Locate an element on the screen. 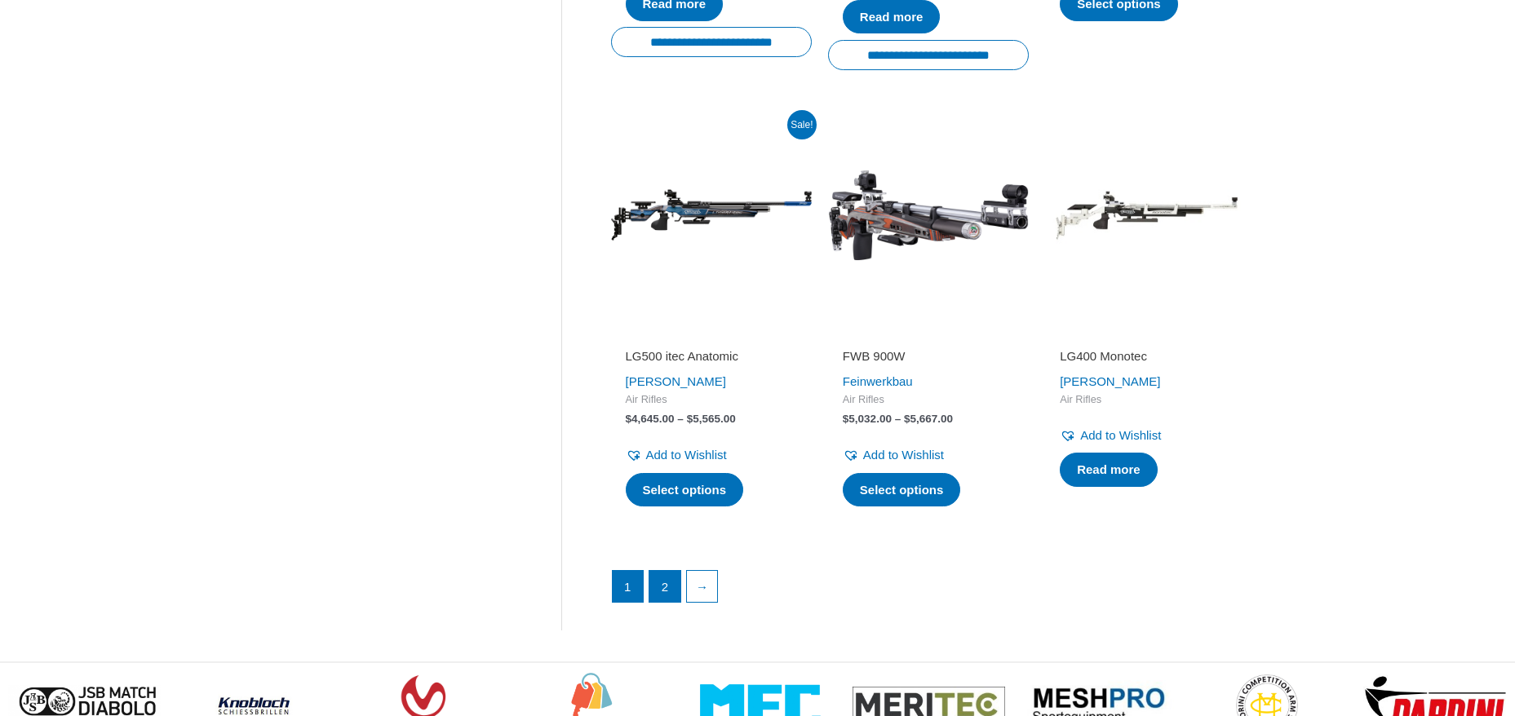 The height and width of the screenshot is (716, 1515). a: Select options for “LG500 itec Anatomic” is located at coordinates (684, 490).